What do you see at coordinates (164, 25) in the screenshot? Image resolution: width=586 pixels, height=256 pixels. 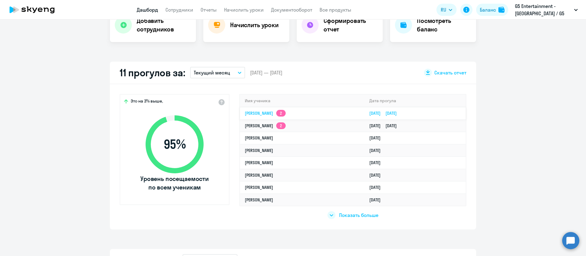 I see `h4: Добавить сотрудников` at bounding box center [164, 25].